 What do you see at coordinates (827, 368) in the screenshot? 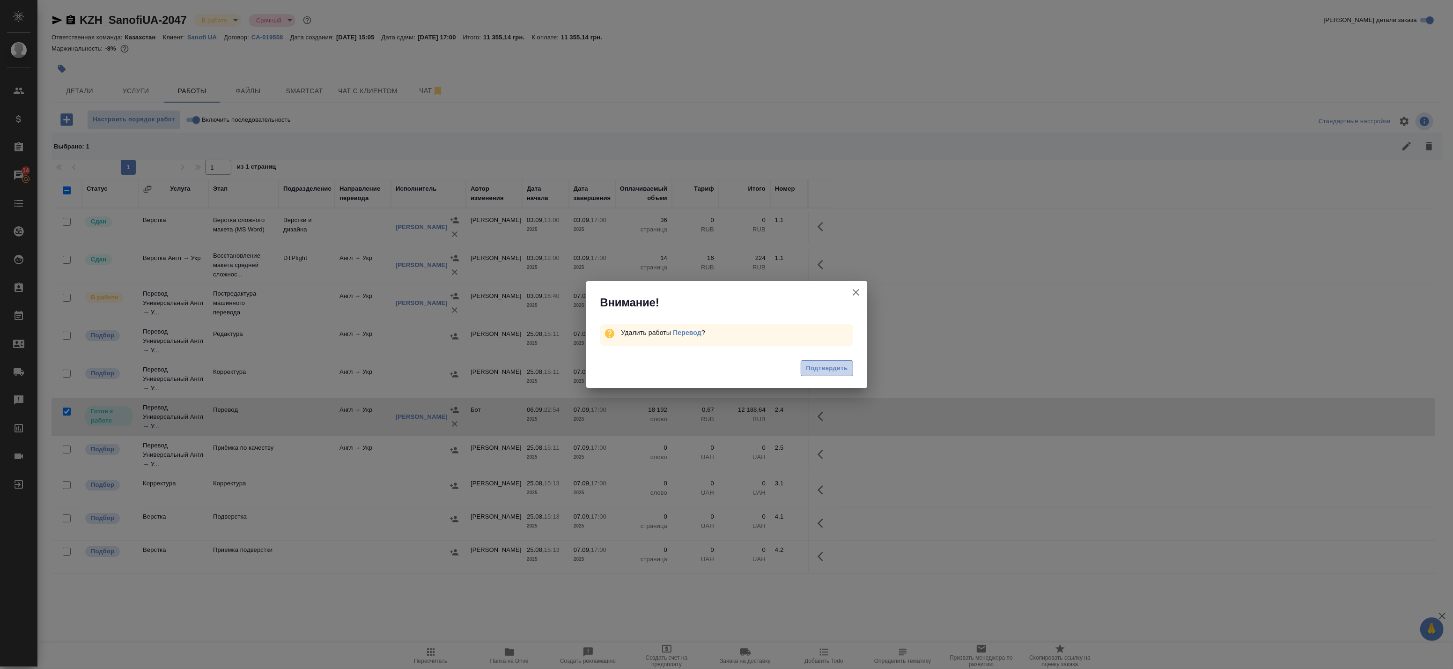
I see `span: Подтвердить` at bounding box center [827, 368].